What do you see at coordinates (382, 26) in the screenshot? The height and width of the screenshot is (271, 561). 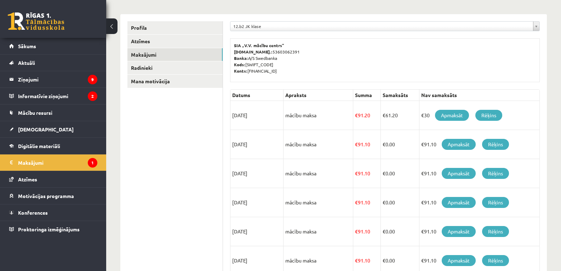 I see `span: 12.b2 JK klase` at bounding box center [382, 26].